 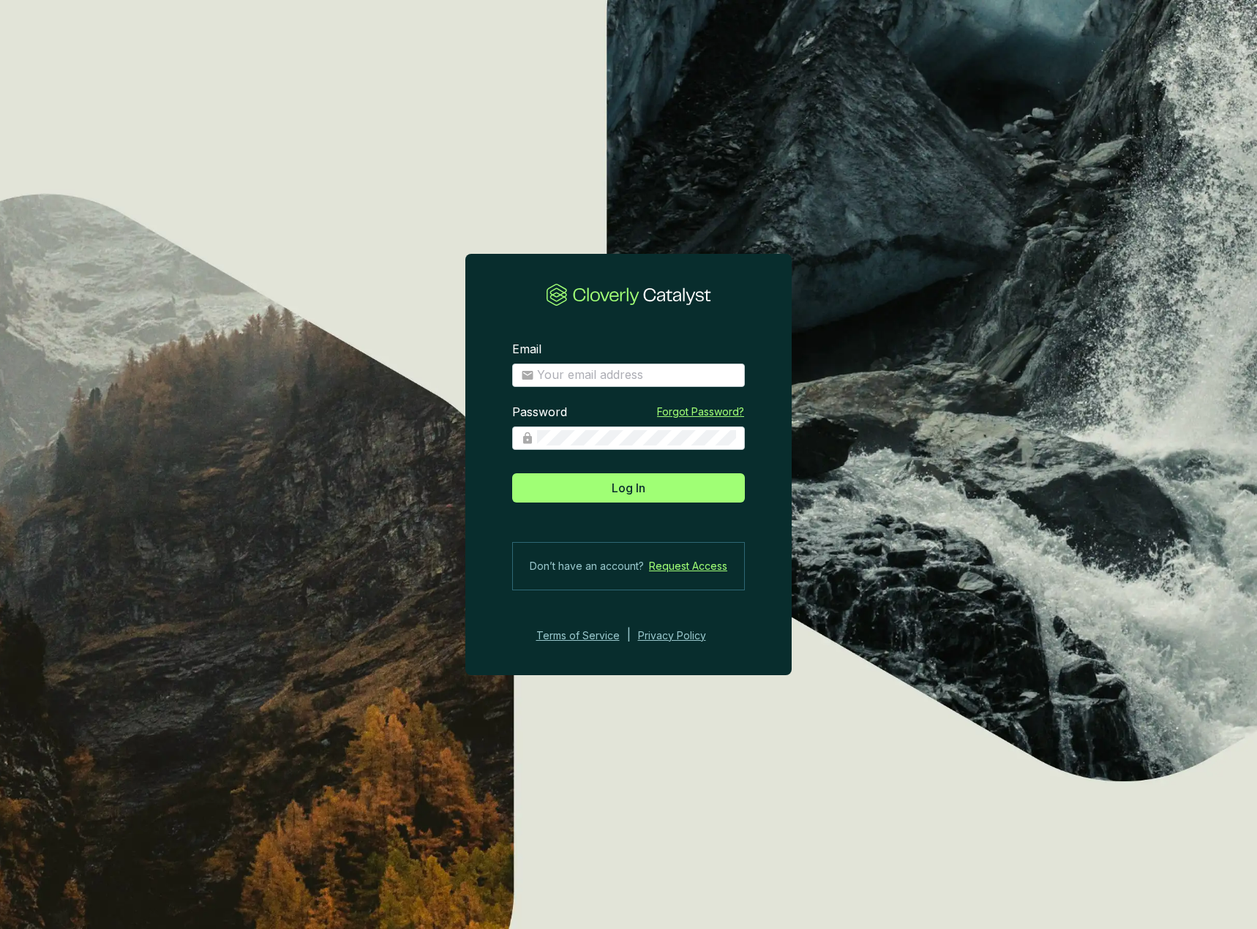 I want to click on a: Forgot Password?, so click(x=700, y=412).